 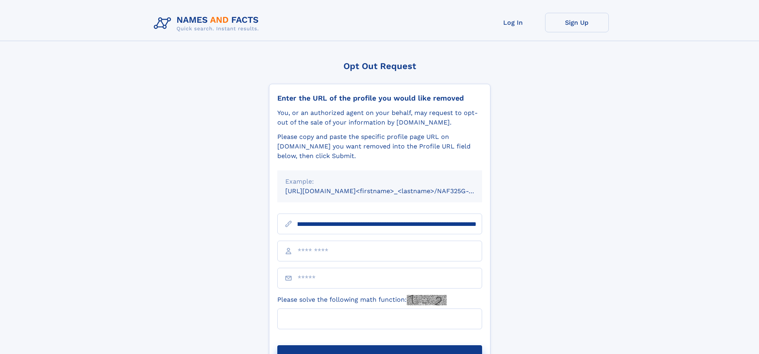 I want to click on img: Logo Names and Facts, so click(x=208, y=24).